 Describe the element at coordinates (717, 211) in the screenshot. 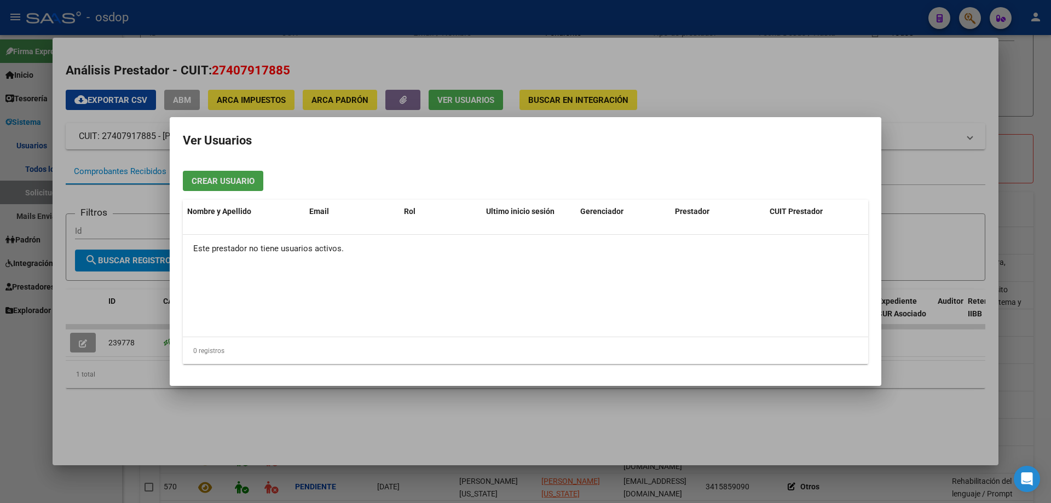

I see `datatable-header-cell: Prestador` at that location.